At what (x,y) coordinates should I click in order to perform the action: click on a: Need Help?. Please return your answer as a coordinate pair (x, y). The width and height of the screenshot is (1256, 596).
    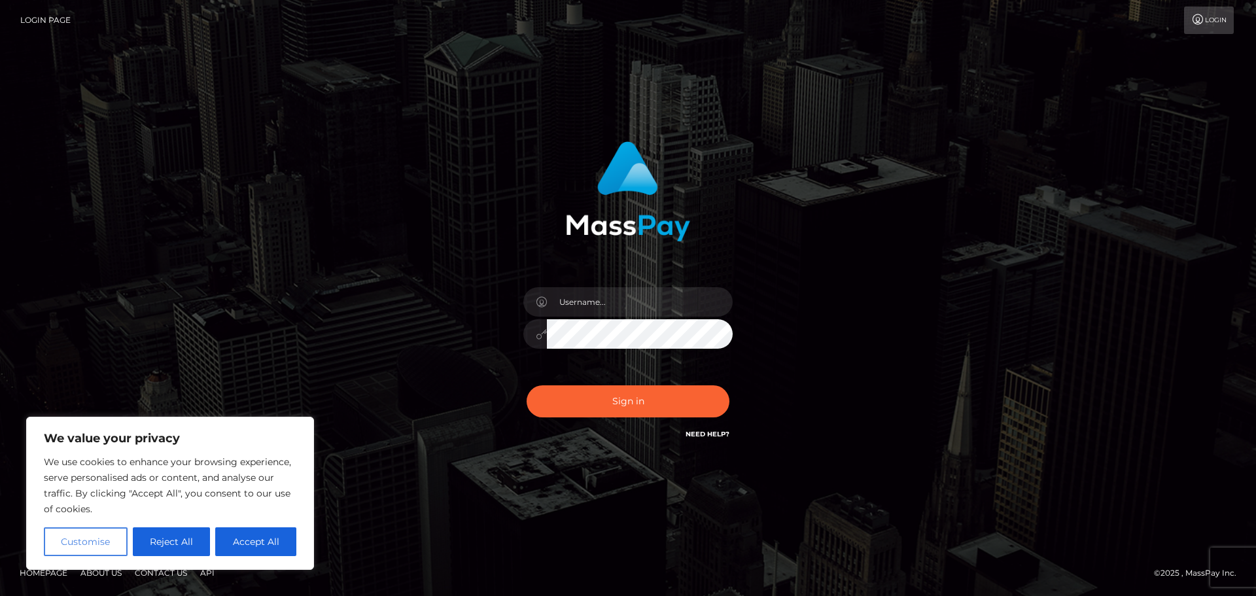
    Looking at the image, I should click on (707, 434).